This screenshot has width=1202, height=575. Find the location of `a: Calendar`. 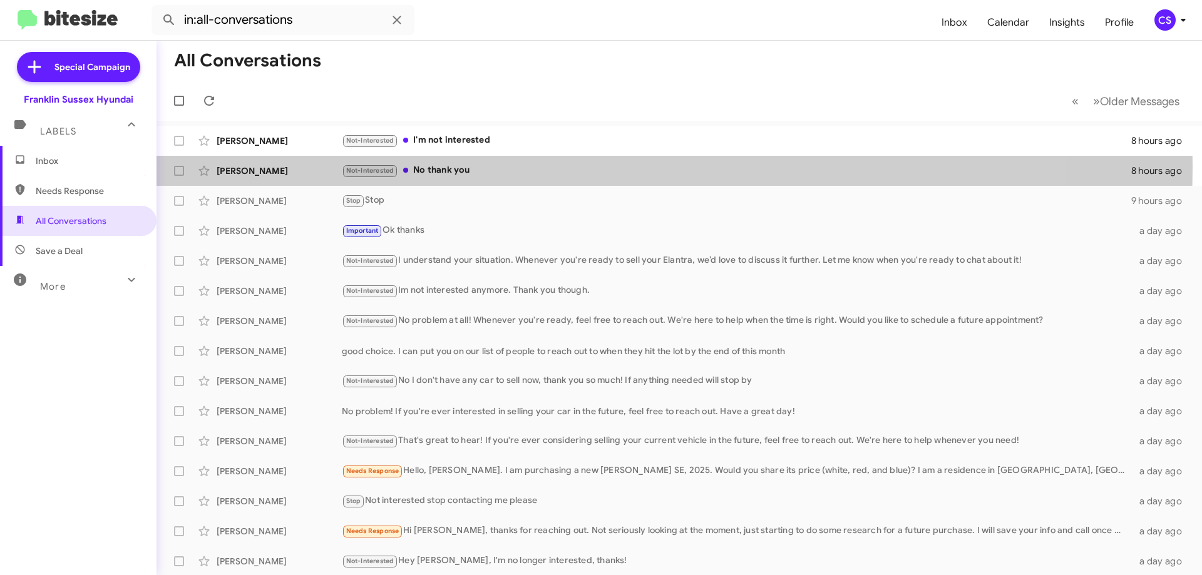

a: Calendar is located at coordinates (1008, 23).